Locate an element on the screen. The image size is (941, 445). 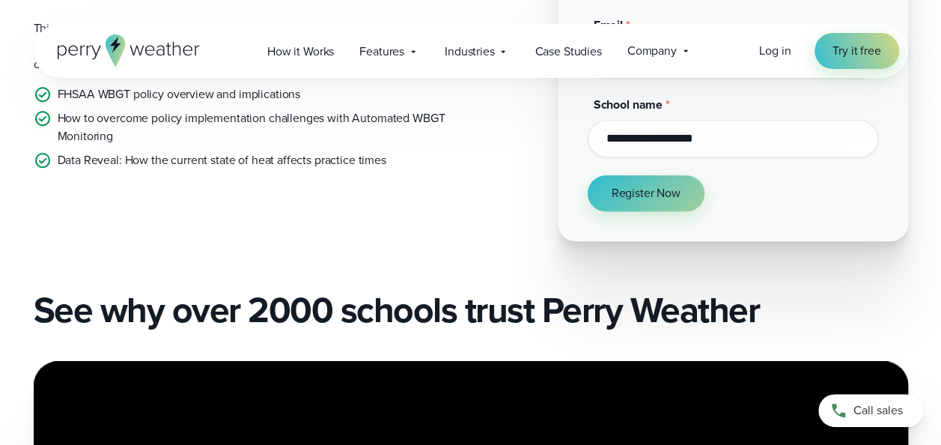
p: This webinar explores the impact of WBGT during the summer on practice and conditioning times and... is located at coordinates (246, 46).